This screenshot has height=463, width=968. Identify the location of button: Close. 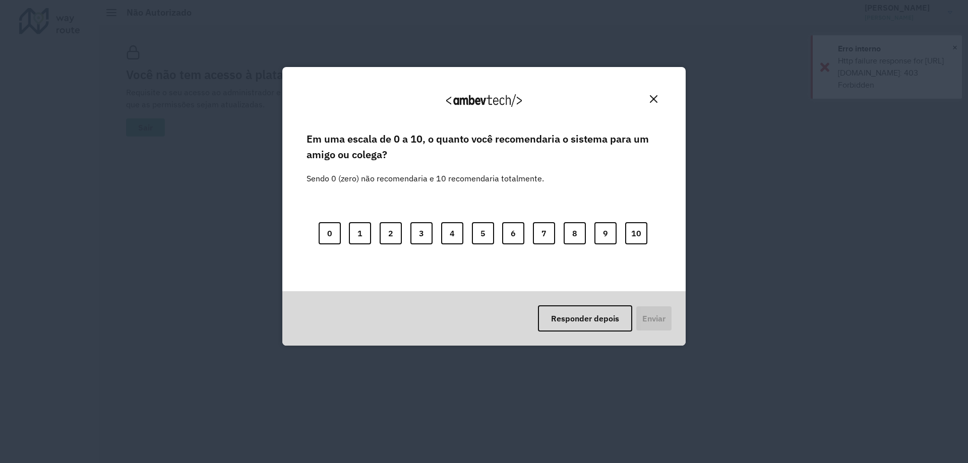
(653, 99).